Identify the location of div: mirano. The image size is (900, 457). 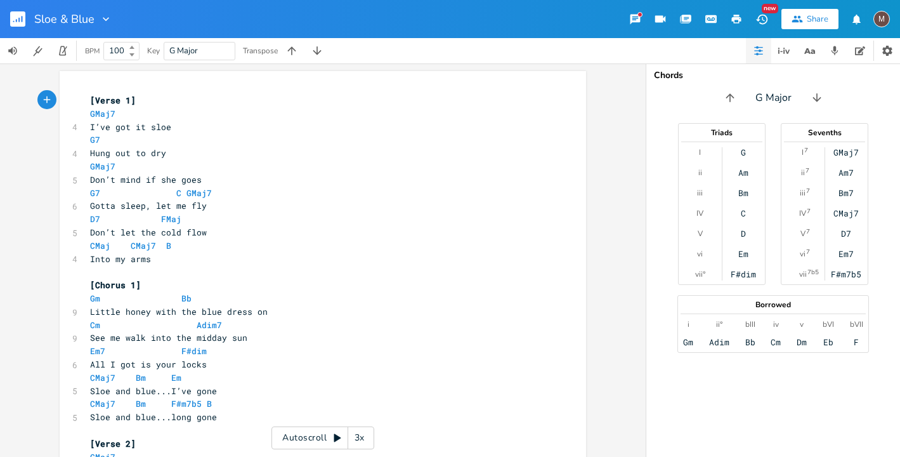
(881, 19).